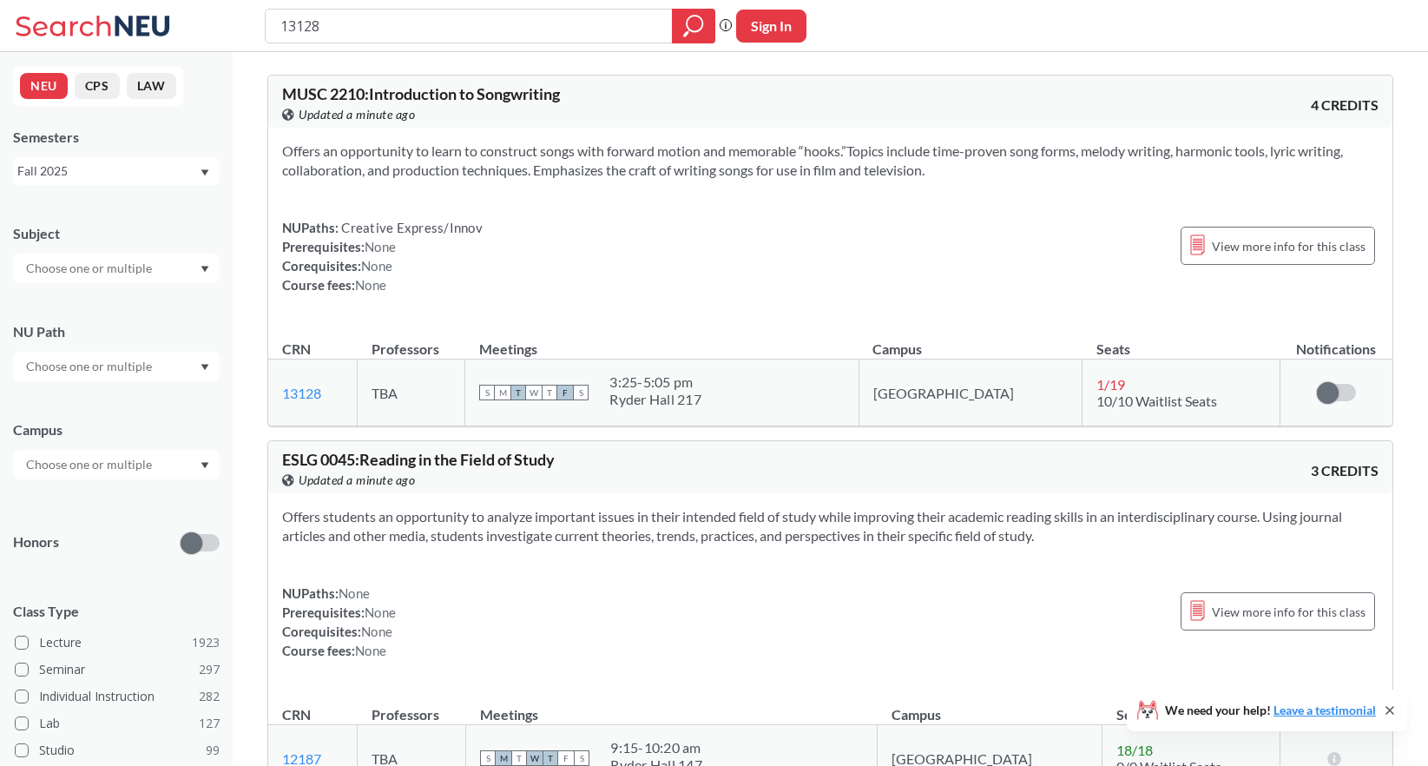  I want to click on span: 99, so click(213, 750).